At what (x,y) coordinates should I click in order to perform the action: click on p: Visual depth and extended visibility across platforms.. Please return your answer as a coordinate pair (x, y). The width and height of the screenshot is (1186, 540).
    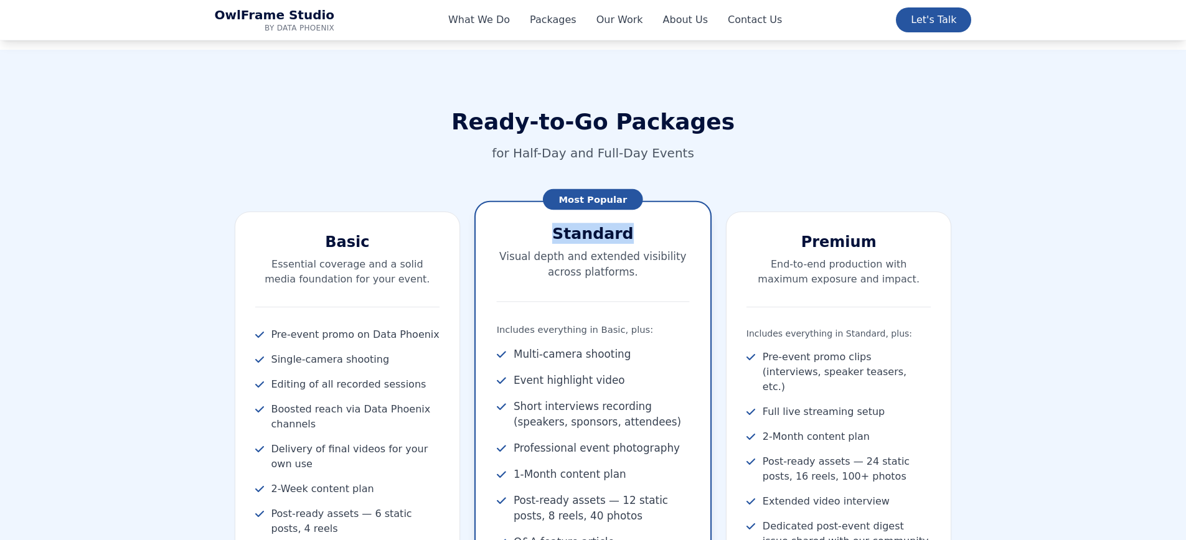
    Looking at the image, I should click on (593, 265).